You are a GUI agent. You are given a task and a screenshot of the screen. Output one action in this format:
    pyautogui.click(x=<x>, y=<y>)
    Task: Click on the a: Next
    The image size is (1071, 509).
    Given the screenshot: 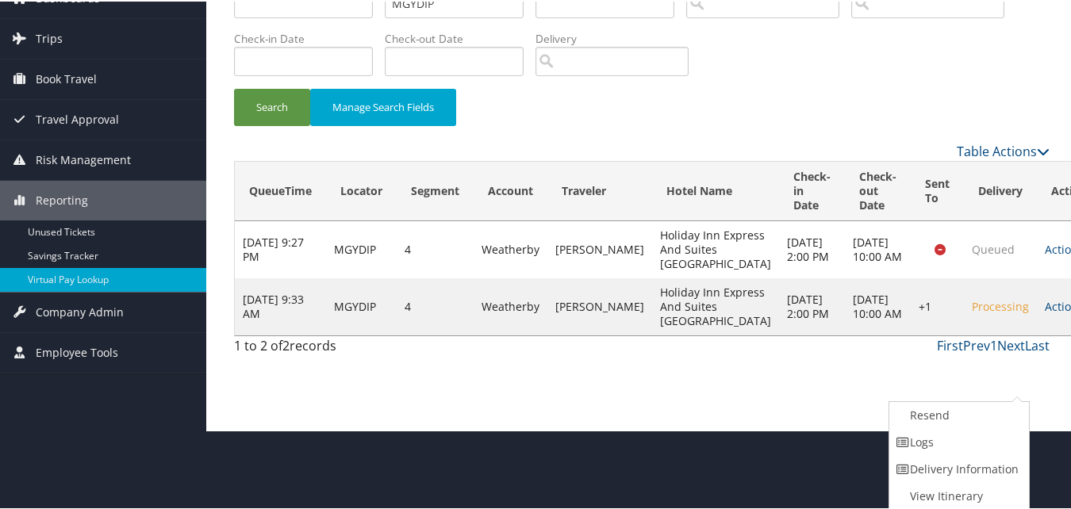 What is the action you would take?
    pyautogui.click(x=1011, y=344)
    